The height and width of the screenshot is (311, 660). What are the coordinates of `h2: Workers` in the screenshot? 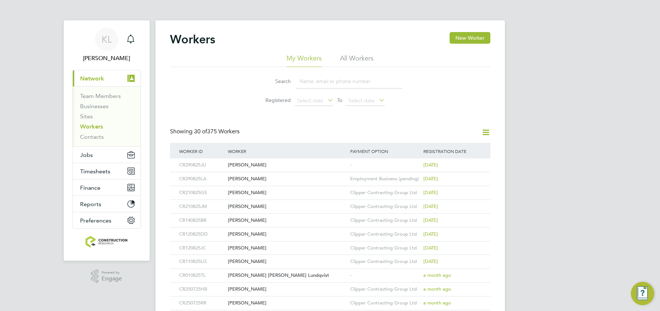 It's located at (193, 39).